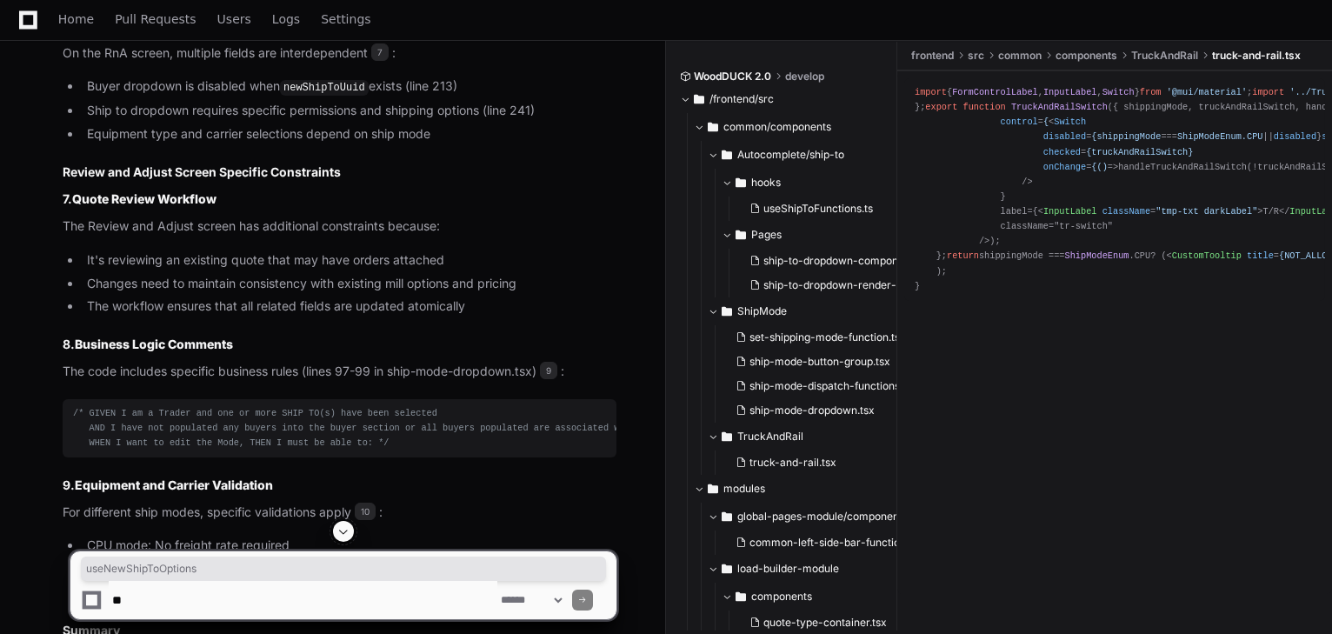 The width and height of the screenshot is (1332, 634). What do you see at coordinates (394, 428) in the screenshot?
I see `span: /* GIVEN I am a Trader and one or more SHIP TO(s) have been selected AND I have not populated any...` at bounding box center [394, 428].